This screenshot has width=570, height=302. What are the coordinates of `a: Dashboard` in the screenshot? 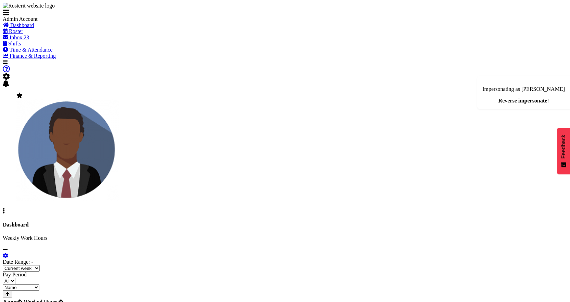 It's located at (18, 25).